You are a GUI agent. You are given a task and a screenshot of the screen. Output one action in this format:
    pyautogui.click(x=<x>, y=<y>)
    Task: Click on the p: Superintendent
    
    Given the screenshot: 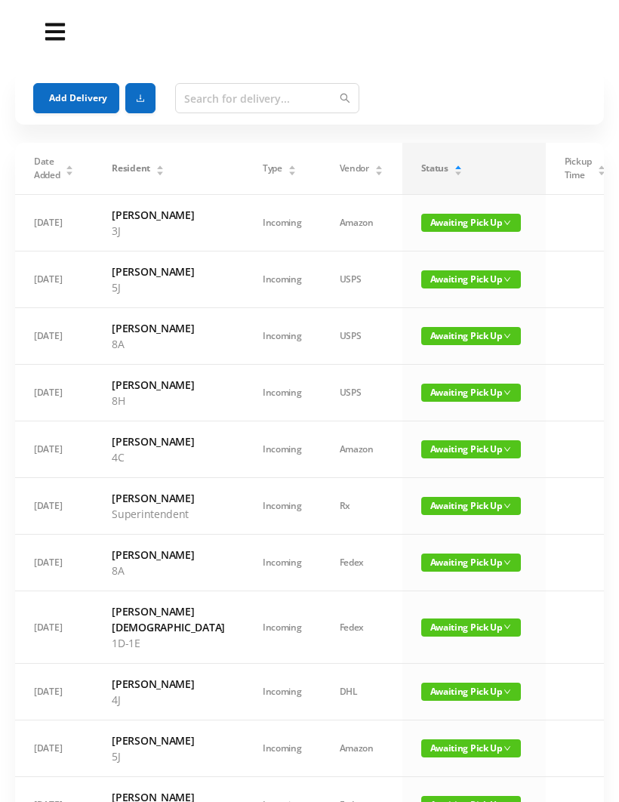 What is the action you would take?
    pyautogui.click(x=168, y=514)
    